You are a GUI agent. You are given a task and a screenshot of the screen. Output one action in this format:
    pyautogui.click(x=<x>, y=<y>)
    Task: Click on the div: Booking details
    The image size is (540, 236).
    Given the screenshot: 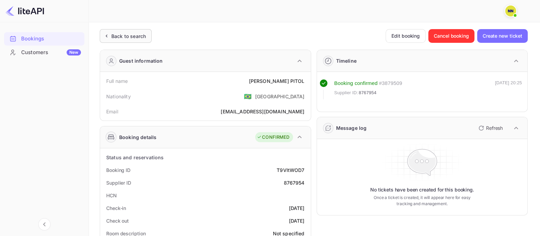 What is the action you would take?
    pyautogui.click(x=138, y=137)
    